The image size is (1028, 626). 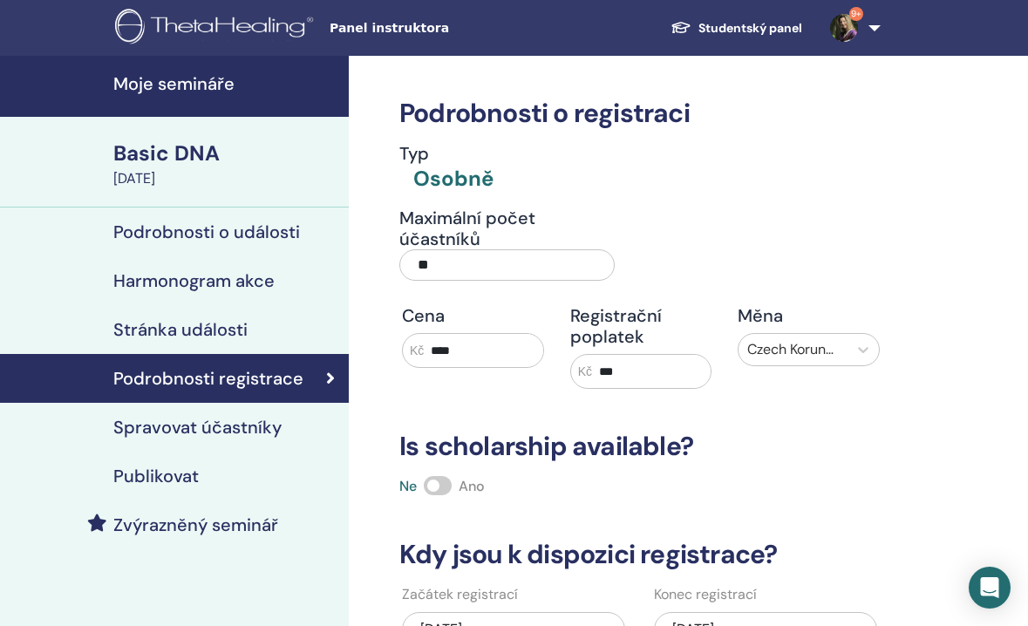 I want to click on input: Maximální počet účastníků, so click(x=506, y=265).